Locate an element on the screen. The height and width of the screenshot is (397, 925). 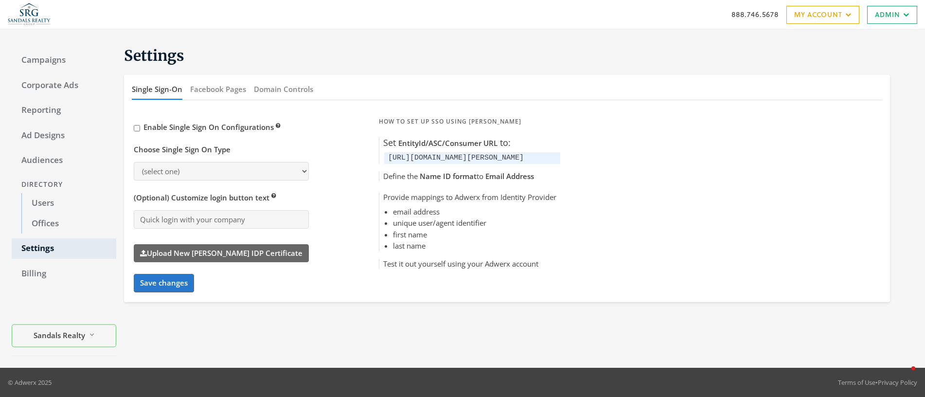
a: Offices is located at coordinates (69, 224).